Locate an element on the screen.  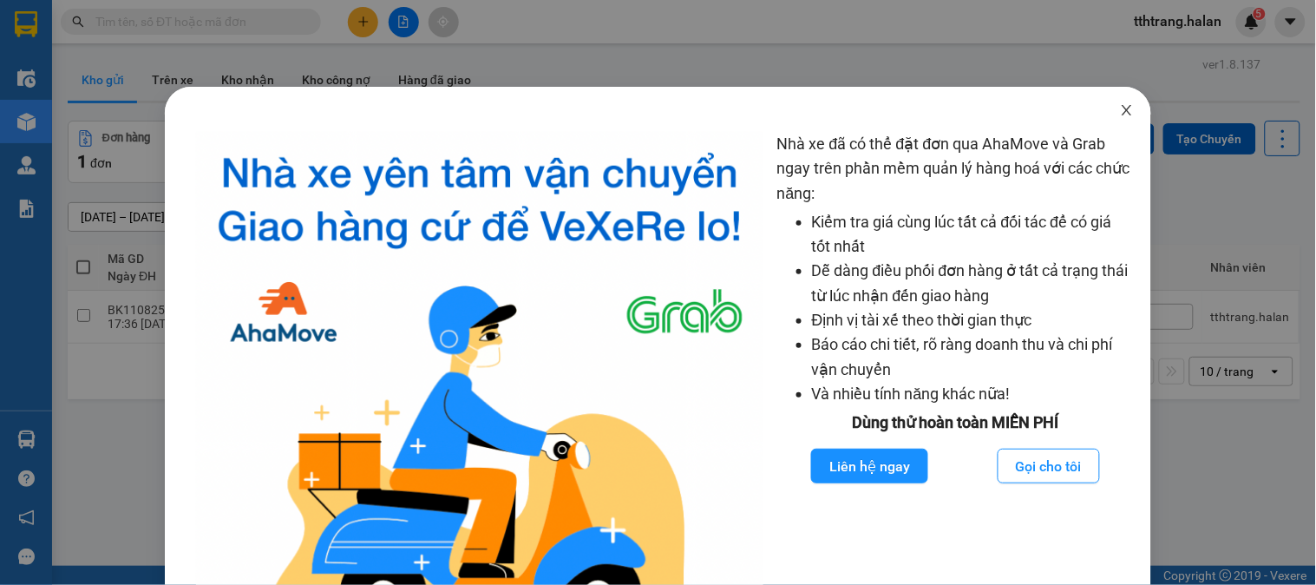
li: Kiểm tra giá cùng lúc tất cả đối tác để có giá tốt nhất is located at coordinates (973, 234).